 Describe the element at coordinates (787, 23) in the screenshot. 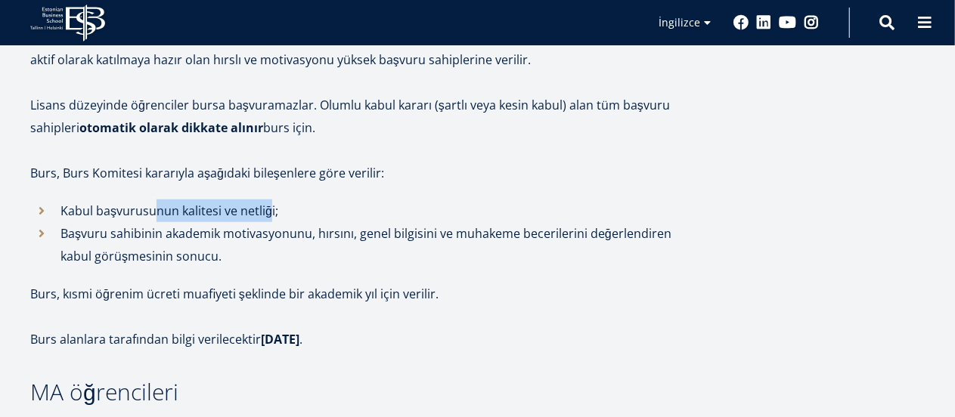

I see `a: Youtube` at that location.